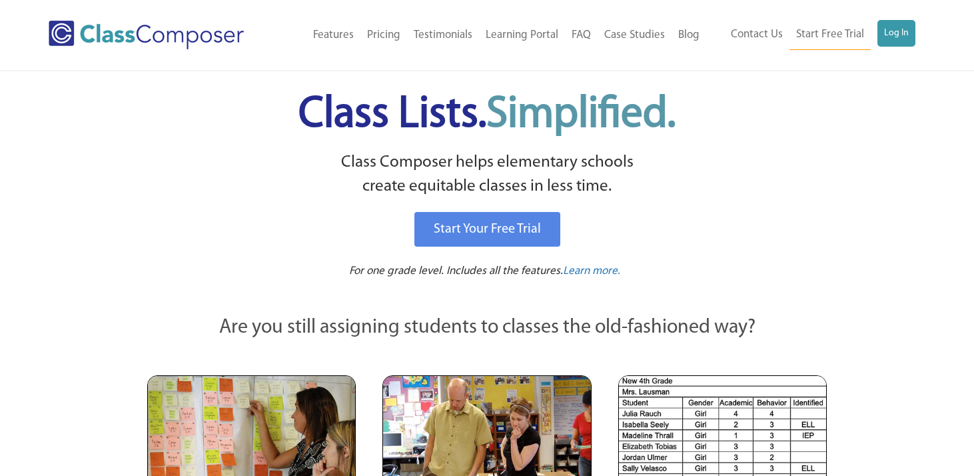 The height and width of the screenshot is (476, 974). What do you see at coordinates (443, 35) in the screenshot?
I see `a: Testimonials` at bounding box center [443, 35].